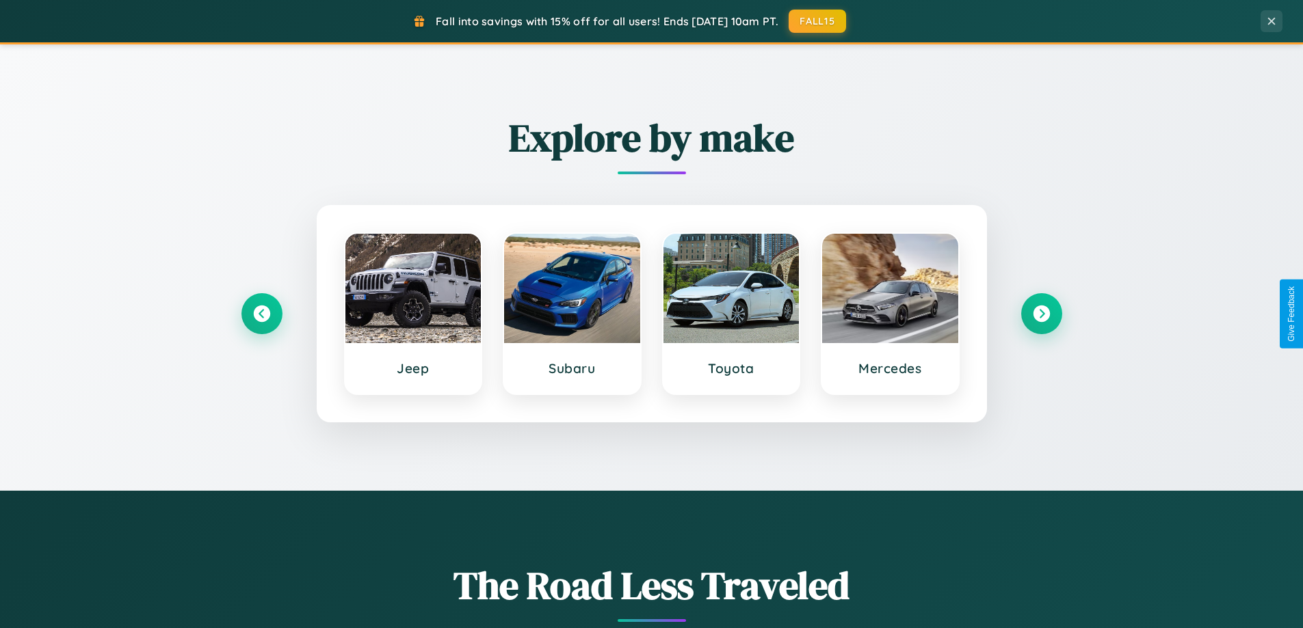 The height and width of the screenshot is (628, 1303). I want to click on h3: Jeep, so click(413, 369).